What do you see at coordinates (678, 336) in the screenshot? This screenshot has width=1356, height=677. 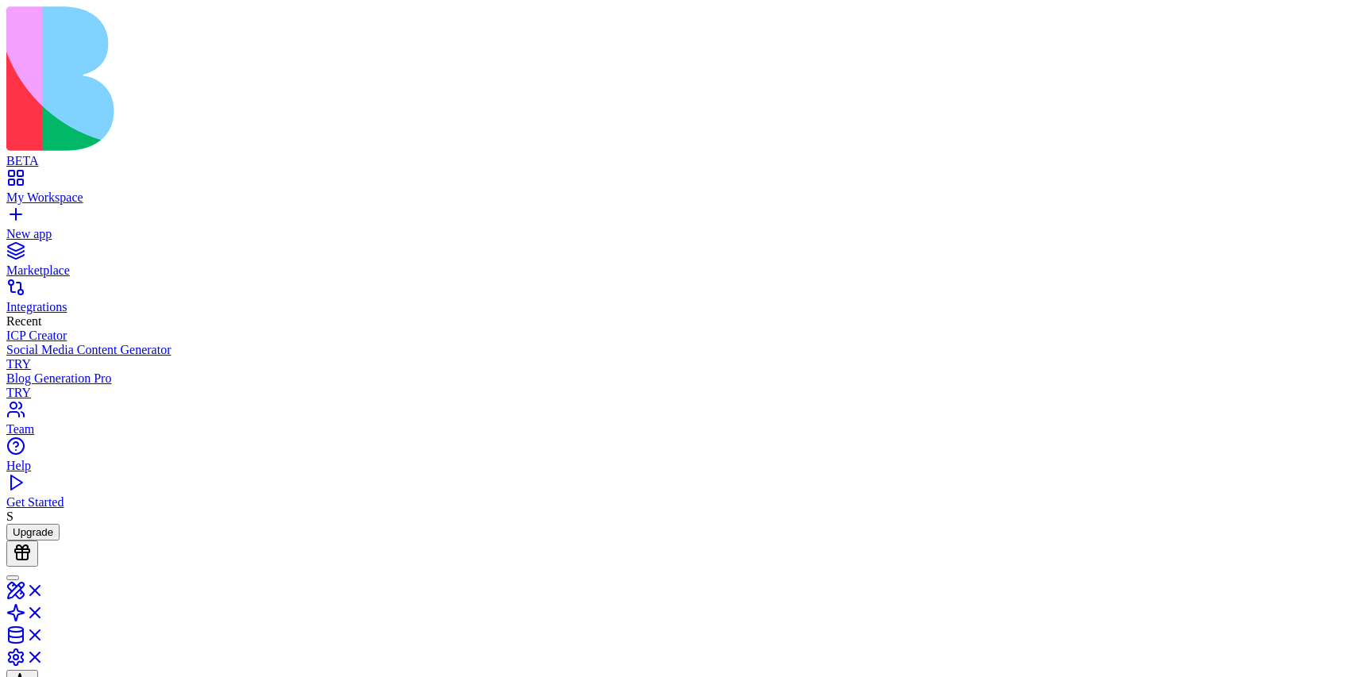 I see `div: ICP Creator` at bounding box center [678, 336].